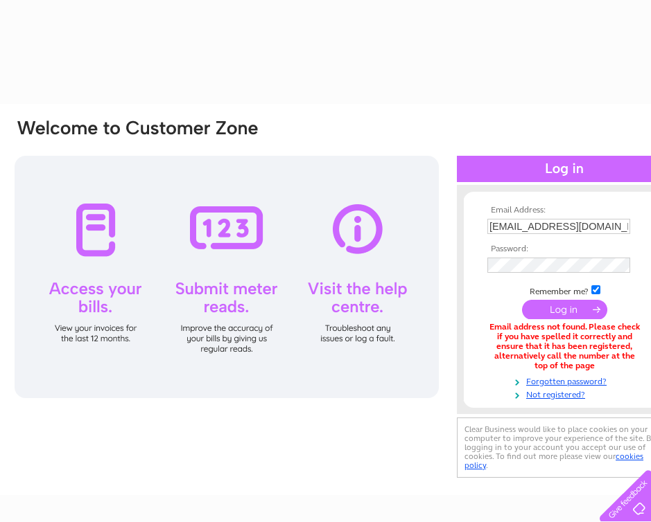 The image size is (651, 522). I want to click on th: Password:, so click(564, 249).